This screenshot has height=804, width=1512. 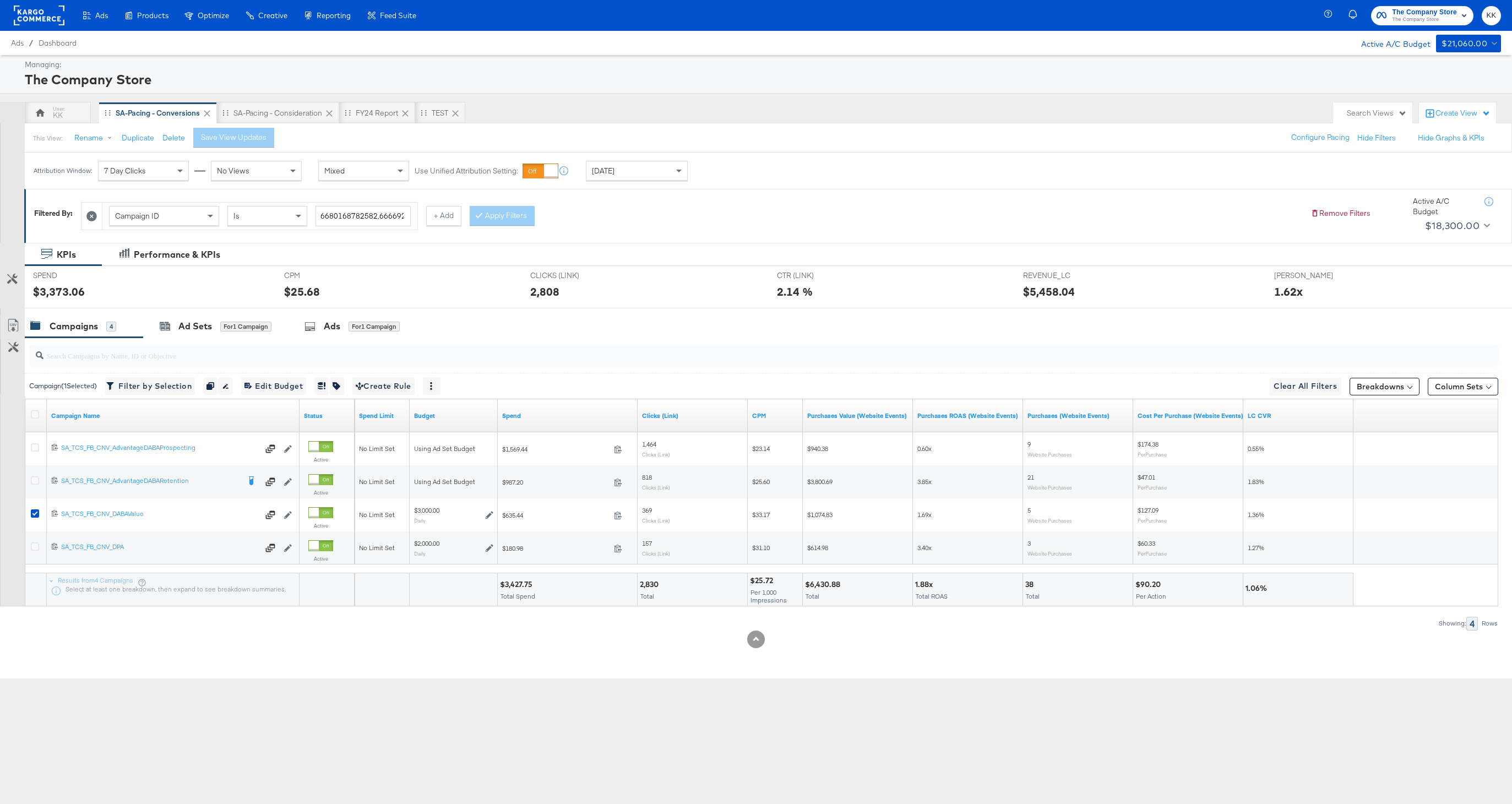 What do you see at coordinates (647, 510) in the screenshot?
I see `span: 369` at bounding box center [647, 510].